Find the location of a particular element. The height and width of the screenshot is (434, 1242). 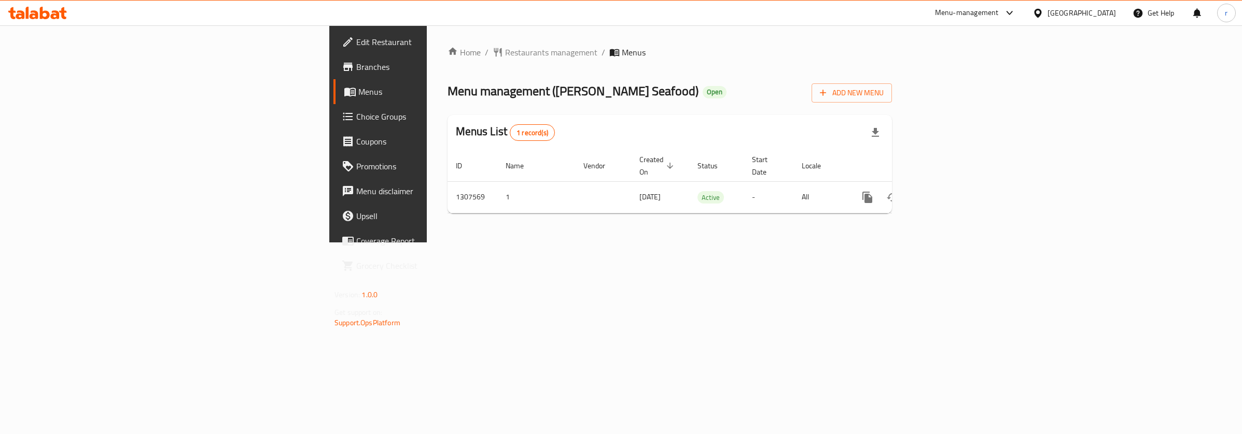

button: Add New Menu is located at coordinates (851, 93).